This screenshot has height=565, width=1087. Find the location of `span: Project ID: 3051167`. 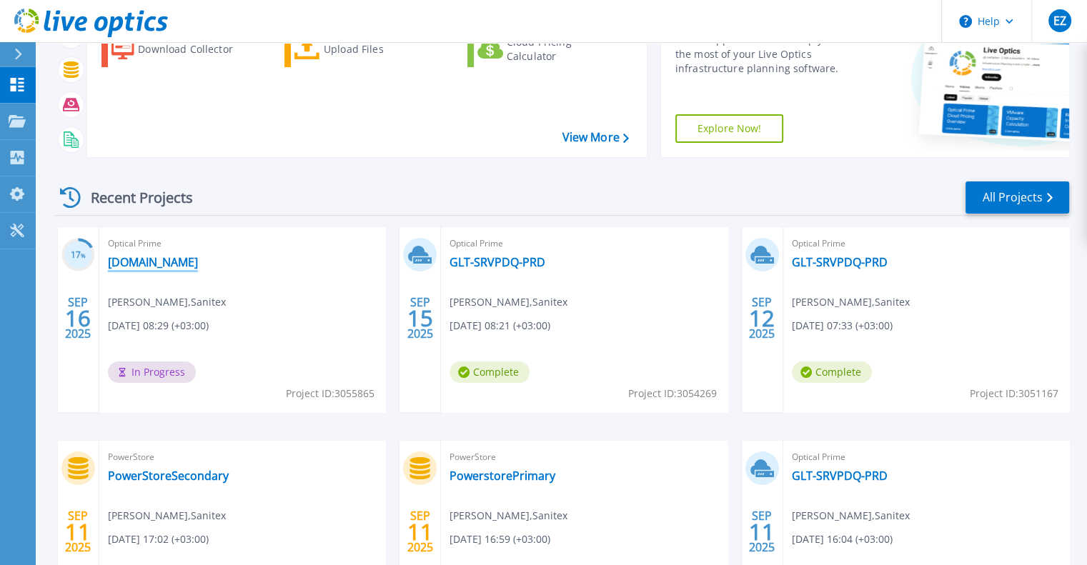

span: Project ID: 3051167 is located at coordinates (1014, 394).